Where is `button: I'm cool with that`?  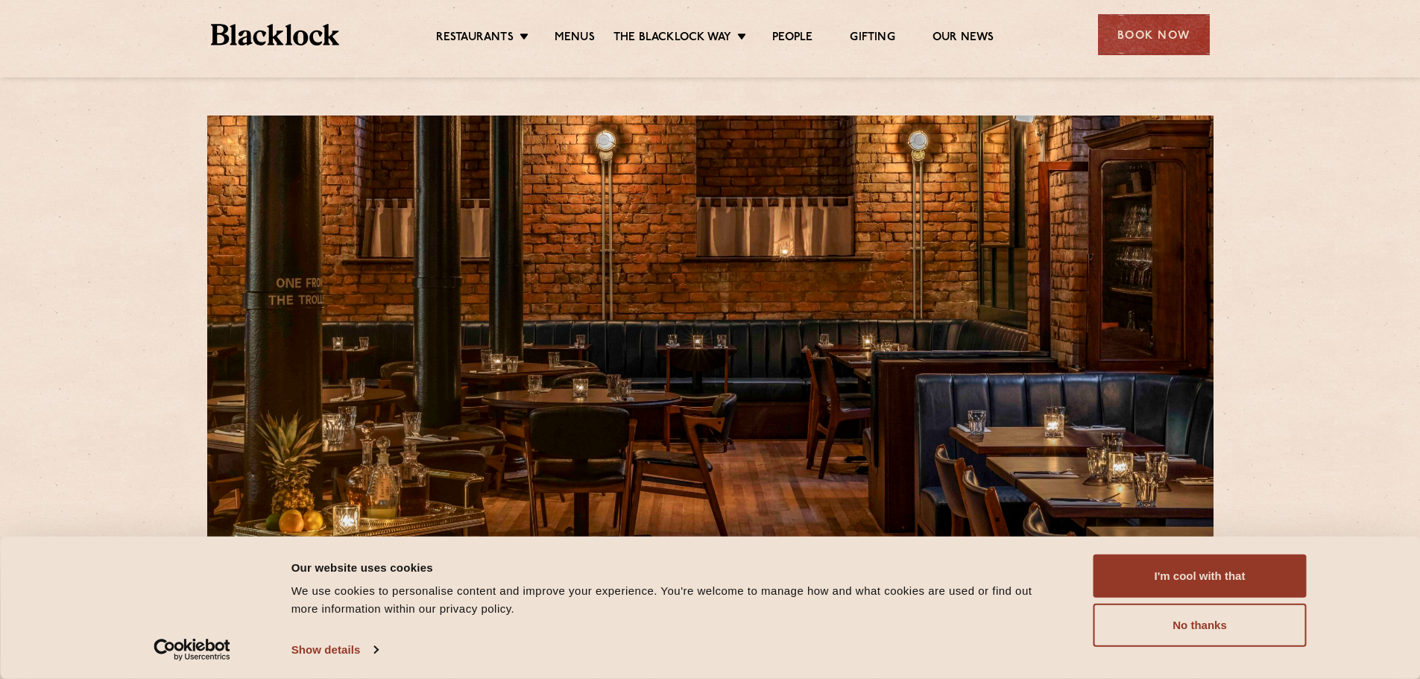 button: I'm cool with that is located at coordinates (1200, 576).